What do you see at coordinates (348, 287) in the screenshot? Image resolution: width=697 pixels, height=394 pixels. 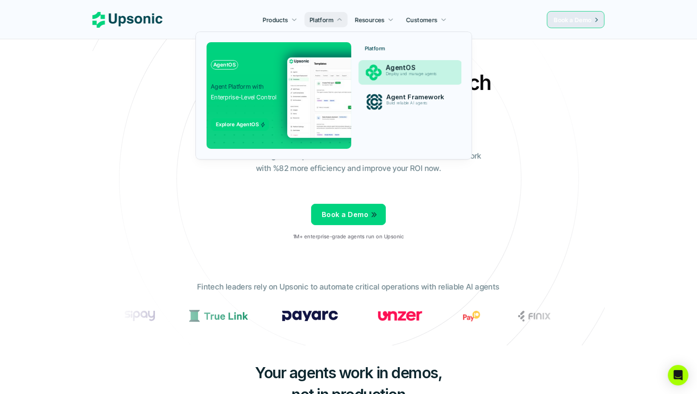 I see `p: Fintech leaders rely on Upsonic to automate critical operations with reliable AI agents` at bounding box center [348, 287].